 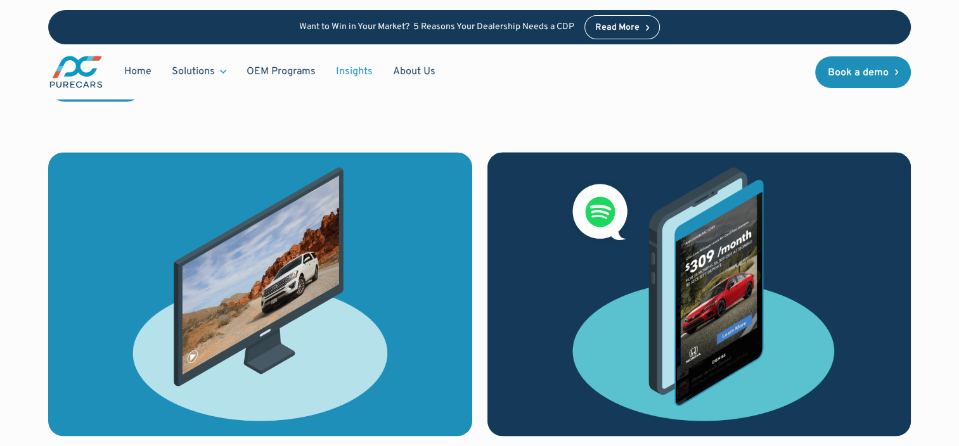 I want to click on div: Read More, so click(x=617, y=28).